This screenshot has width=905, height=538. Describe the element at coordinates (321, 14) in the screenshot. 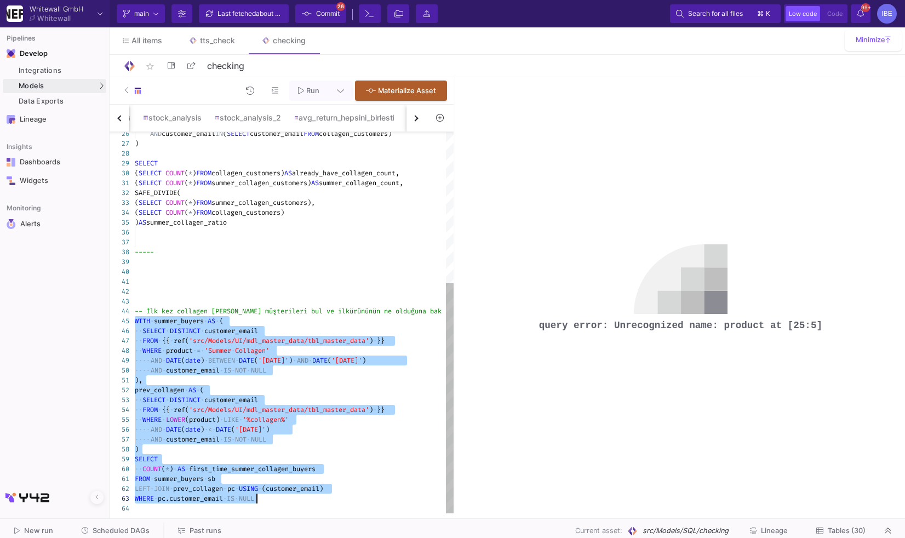

I see `button: Commit` at that location.